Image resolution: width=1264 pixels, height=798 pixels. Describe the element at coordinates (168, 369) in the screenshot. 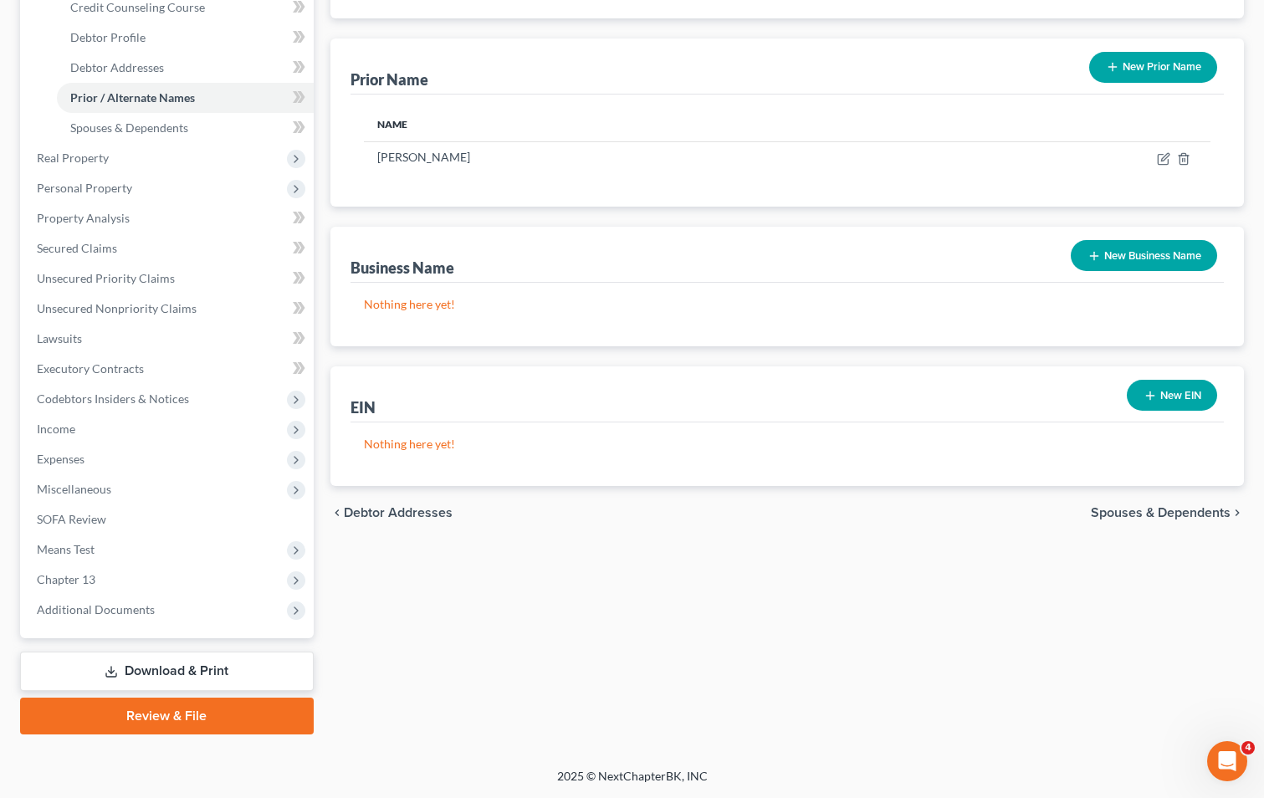

I see `a: Executory Contracts` at that location.